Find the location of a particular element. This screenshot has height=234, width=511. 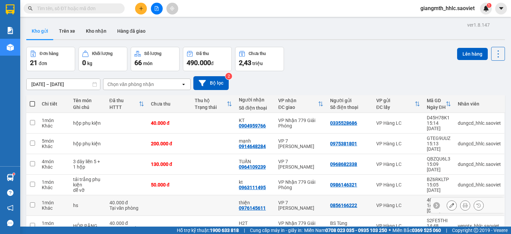

div: 0968682338 is located at coordinates (344, 164).